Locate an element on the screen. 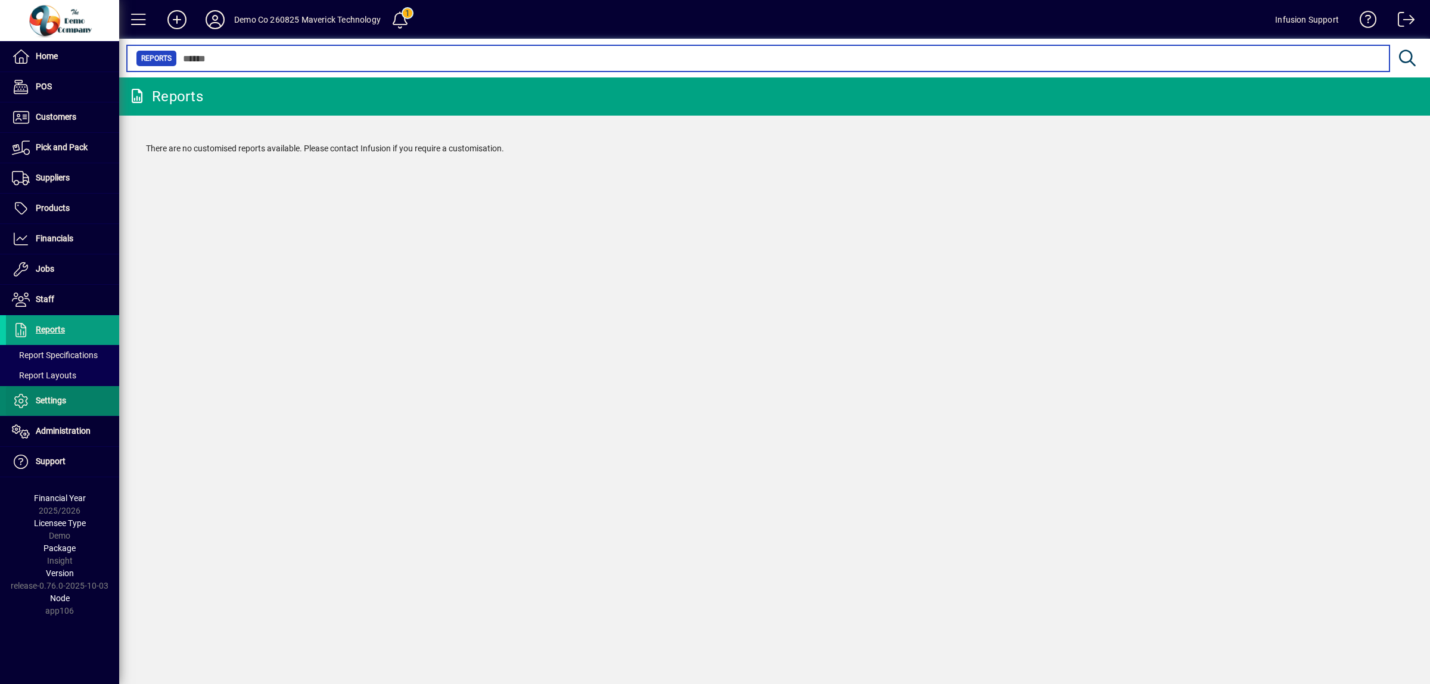  a: Products is located at coordinates (63, 208).